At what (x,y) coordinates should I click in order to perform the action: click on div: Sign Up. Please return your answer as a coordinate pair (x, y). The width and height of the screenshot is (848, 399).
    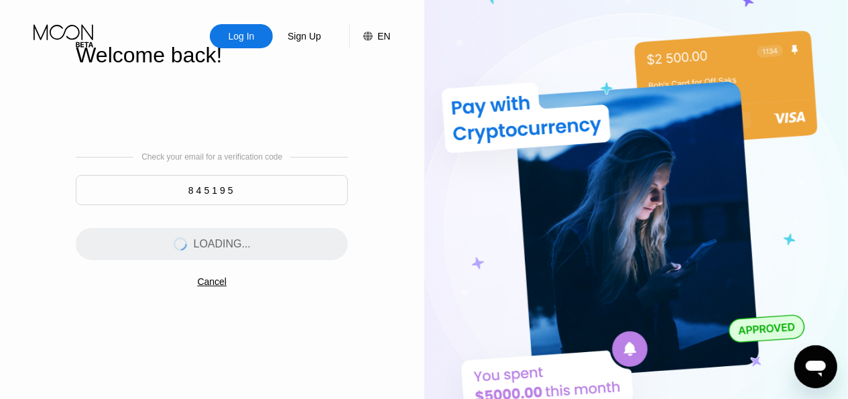
    Looking at the image, I should click on (304, 36).